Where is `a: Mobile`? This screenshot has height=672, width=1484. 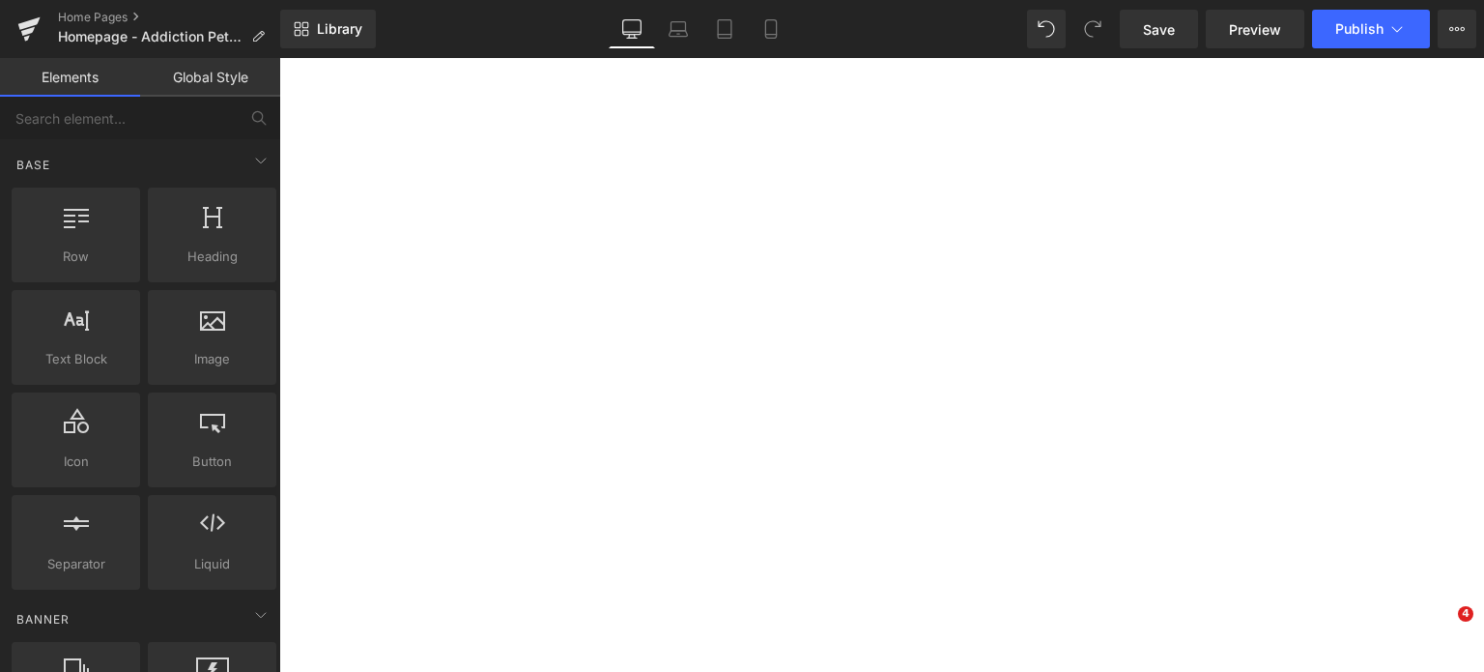 a: Mobile is located at coordinates (771, 29).